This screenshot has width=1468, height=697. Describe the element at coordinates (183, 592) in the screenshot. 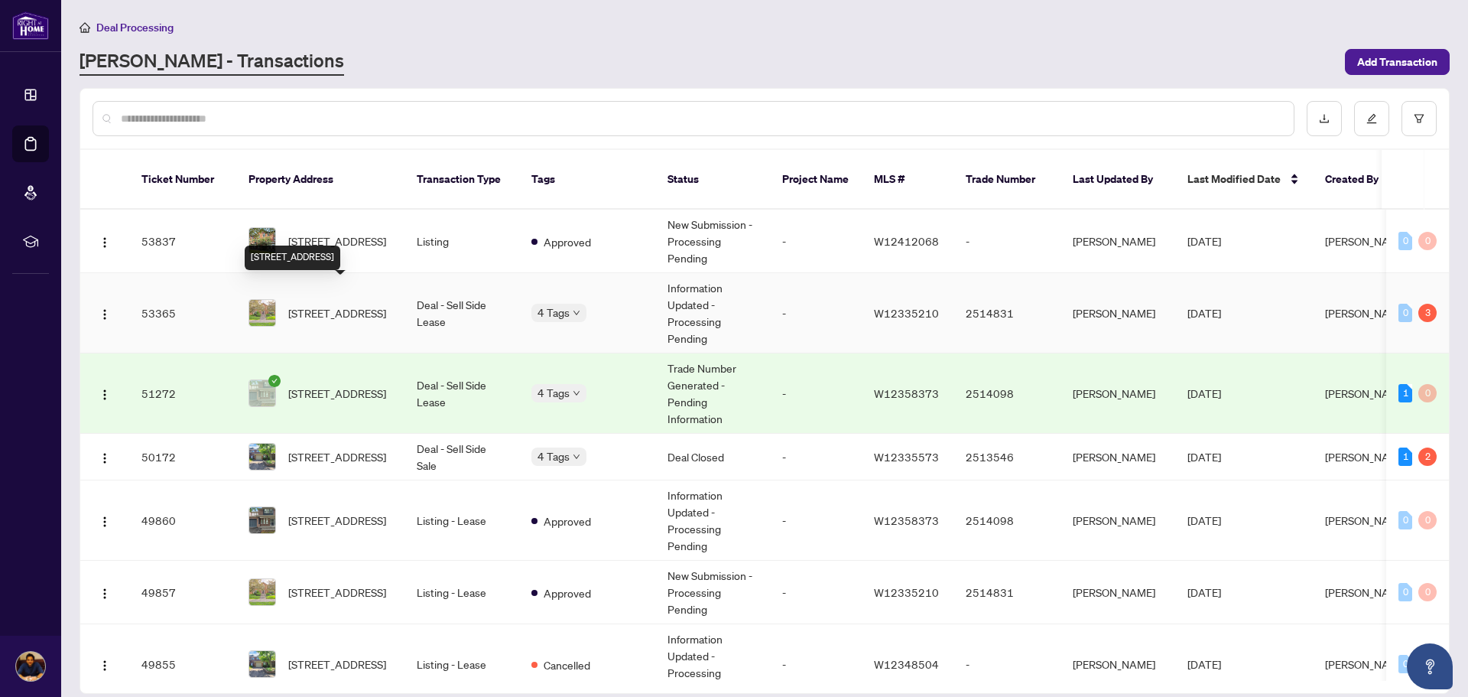

I see `td: 49857` at that location.